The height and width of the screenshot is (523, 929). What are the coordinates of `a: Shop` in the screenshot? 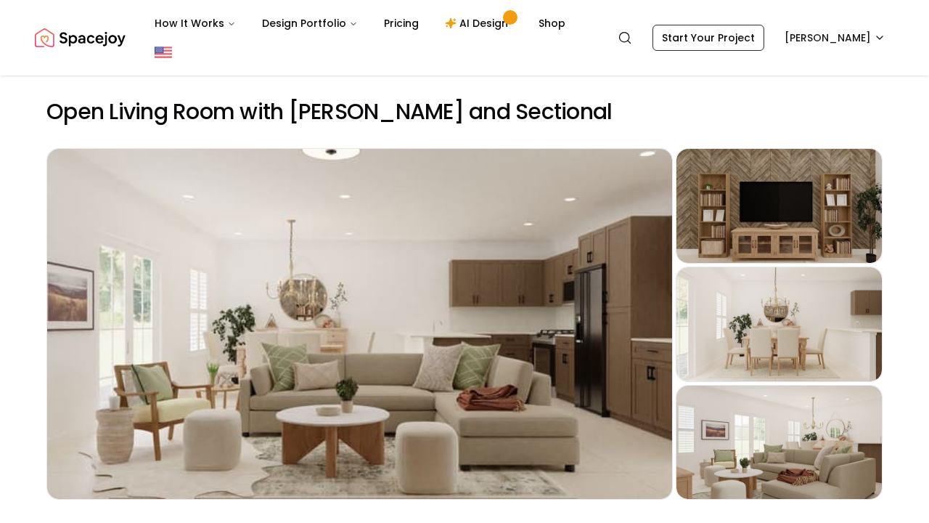 It's located at (552, 23).